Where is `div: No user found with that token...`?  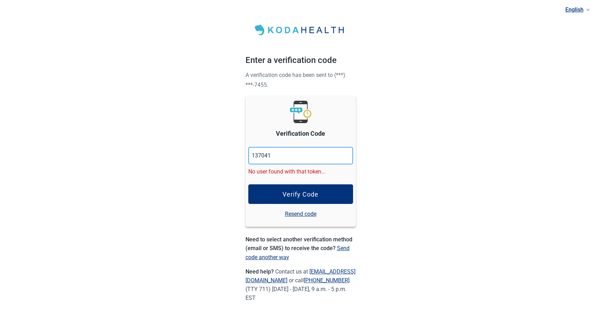 div: No user found with that token... is located at coordinates (301, 171).